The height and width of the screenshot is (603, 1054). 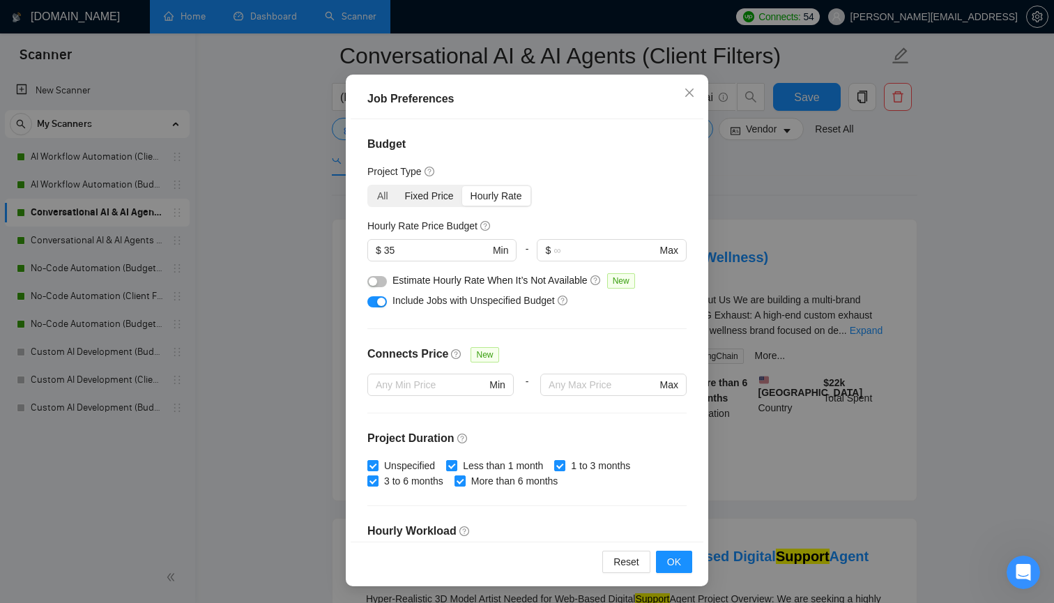 What do you see at coordinates (602, 385) in the screenshot?
I see `input: Any Max Price` at bounding box center [602, 385].